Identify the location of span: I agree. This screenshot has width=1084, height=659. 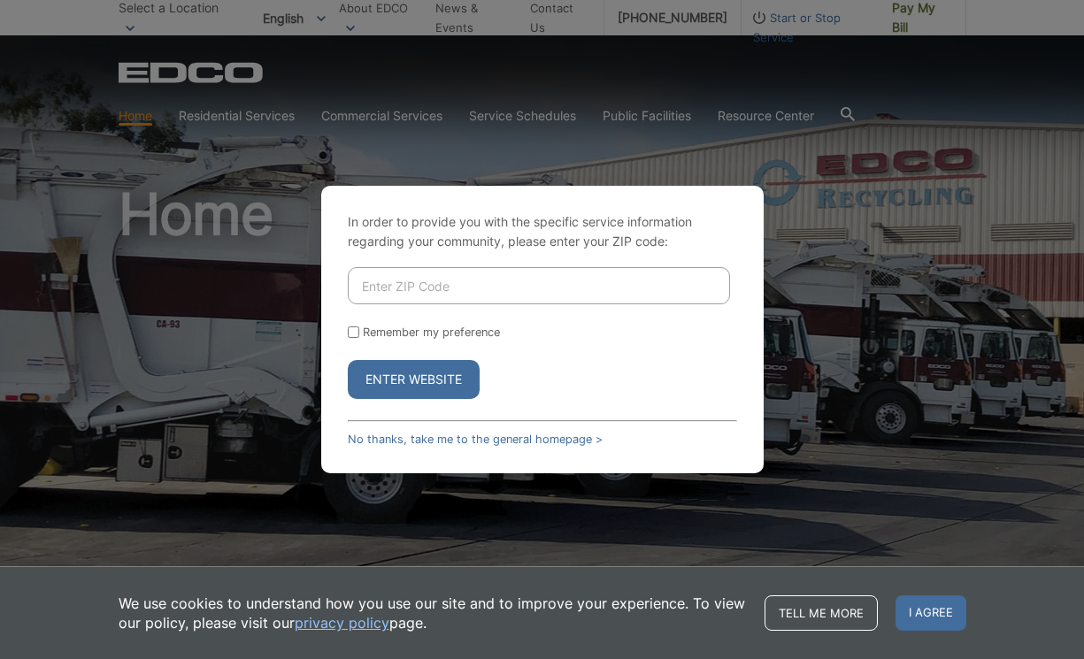
(931, 613).